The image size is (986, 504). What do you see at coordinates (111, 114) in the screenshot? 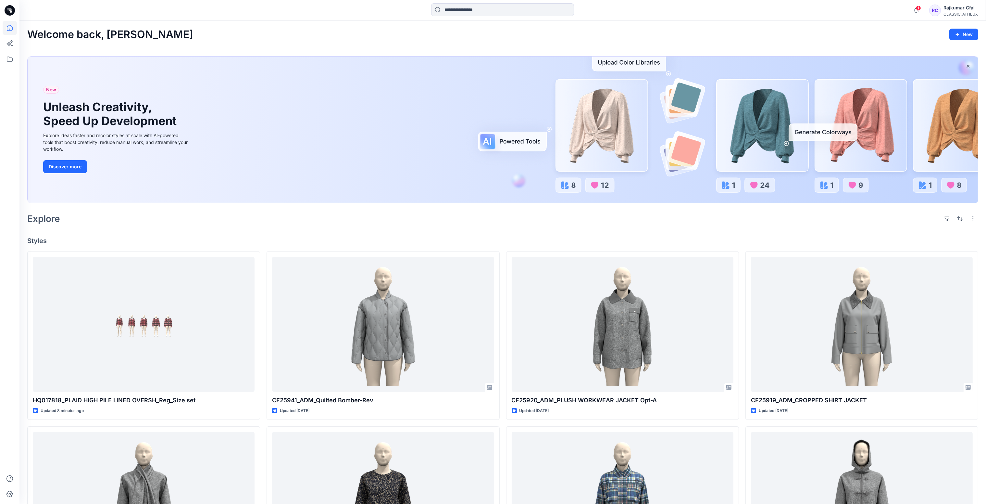
I see `h1: Unleash Creativity, Speed Up Development` at bounding box center [111, 114].